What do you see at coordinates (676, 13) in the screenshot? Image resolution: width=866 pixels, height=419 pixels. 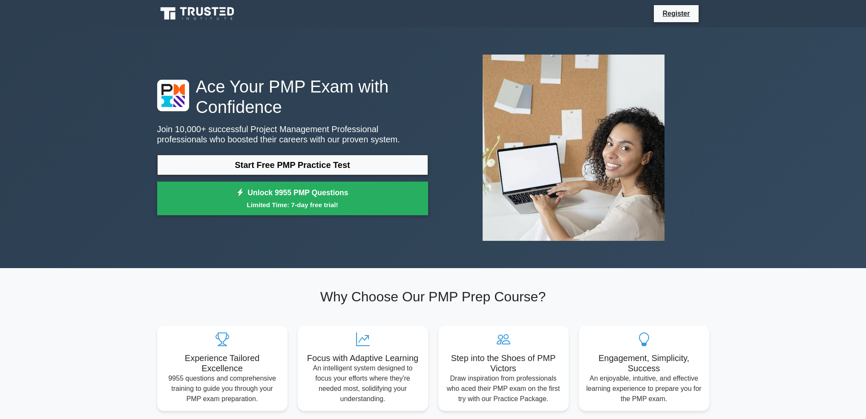 I see `a: Register` at bounding box center [676, 13].